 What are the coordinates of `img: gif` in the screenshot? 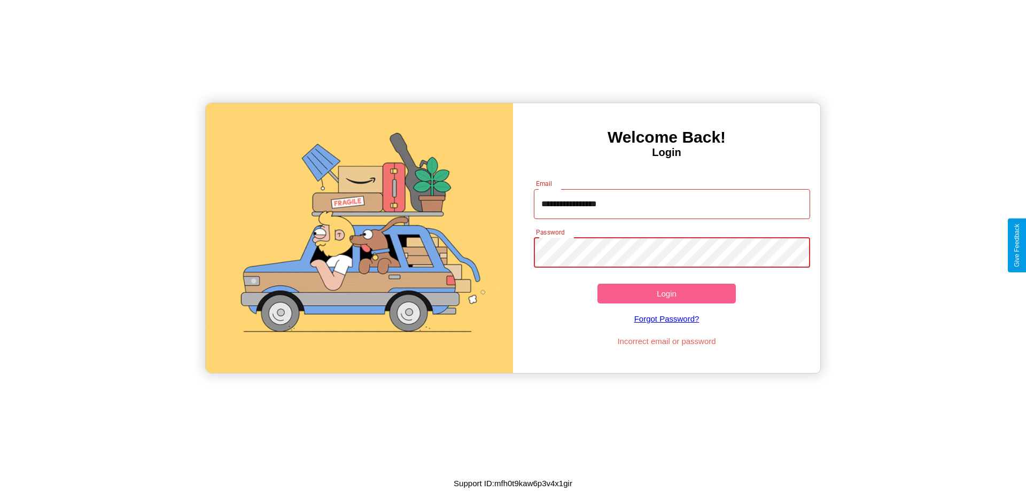 It's located at (359, 238).